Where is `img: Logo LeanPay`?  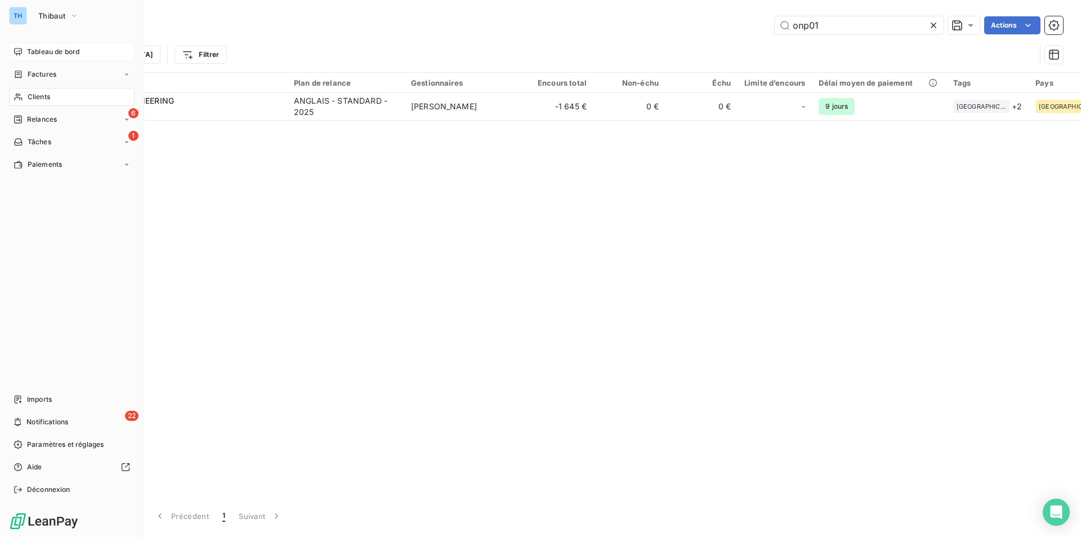 img: Logo LeanPay is located at coordinates (44, 521).